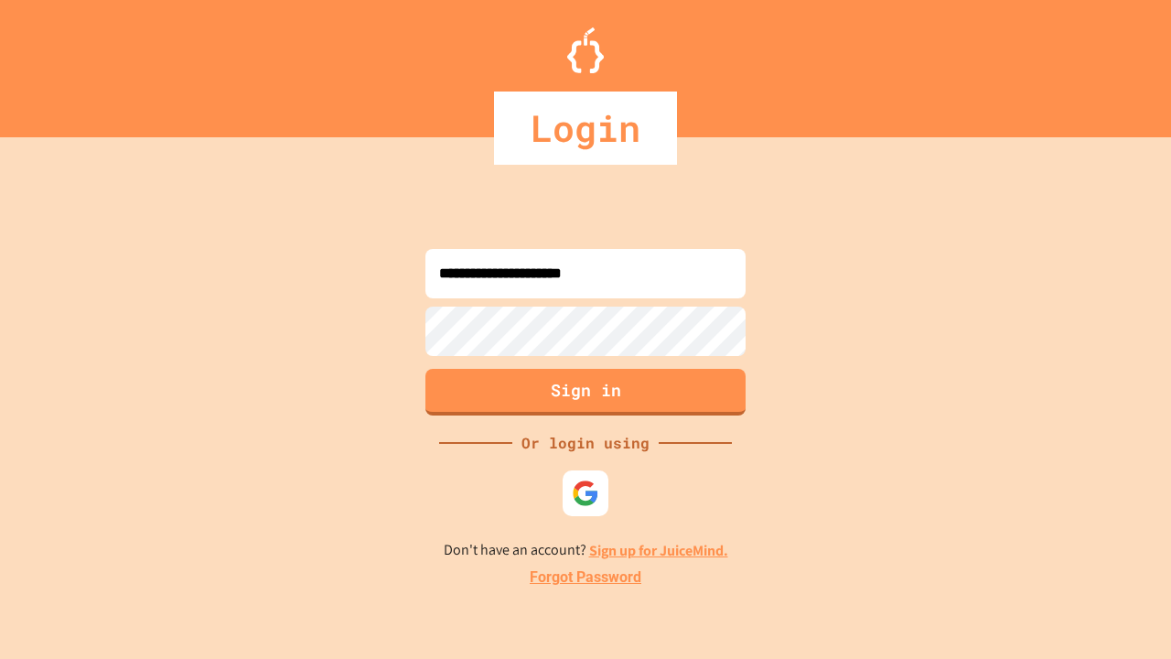 The height and width of the screenshot is (659, 1171). What do you see at coordinates (586, 392) in the screenshot?
I see `button: Sign in` at bounding box center [586, 392].